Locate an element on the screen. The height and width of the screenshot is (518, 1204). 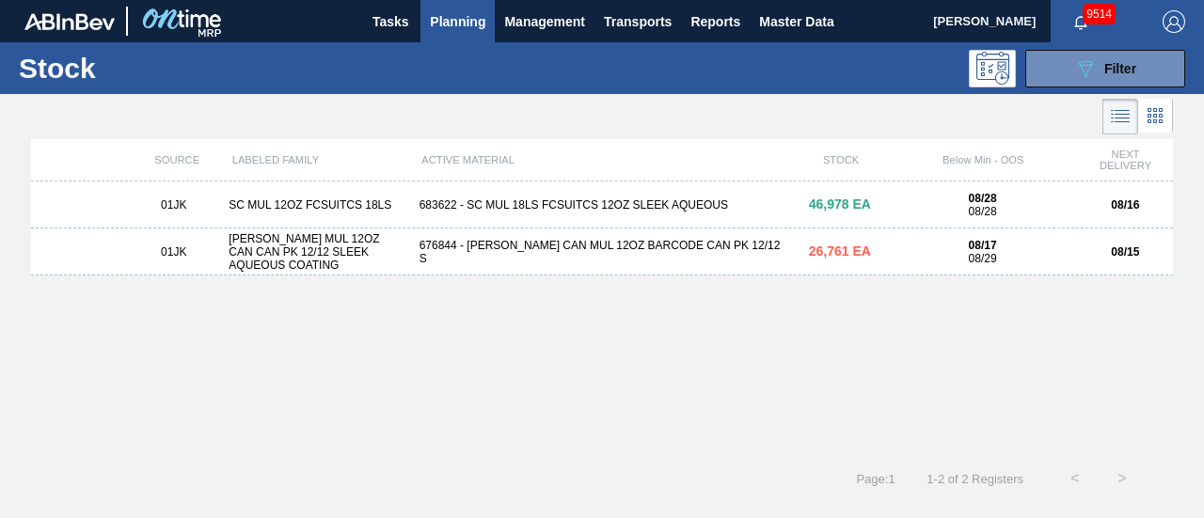
div: NEXT DELIVERY is located at coordinates (1125, 160).